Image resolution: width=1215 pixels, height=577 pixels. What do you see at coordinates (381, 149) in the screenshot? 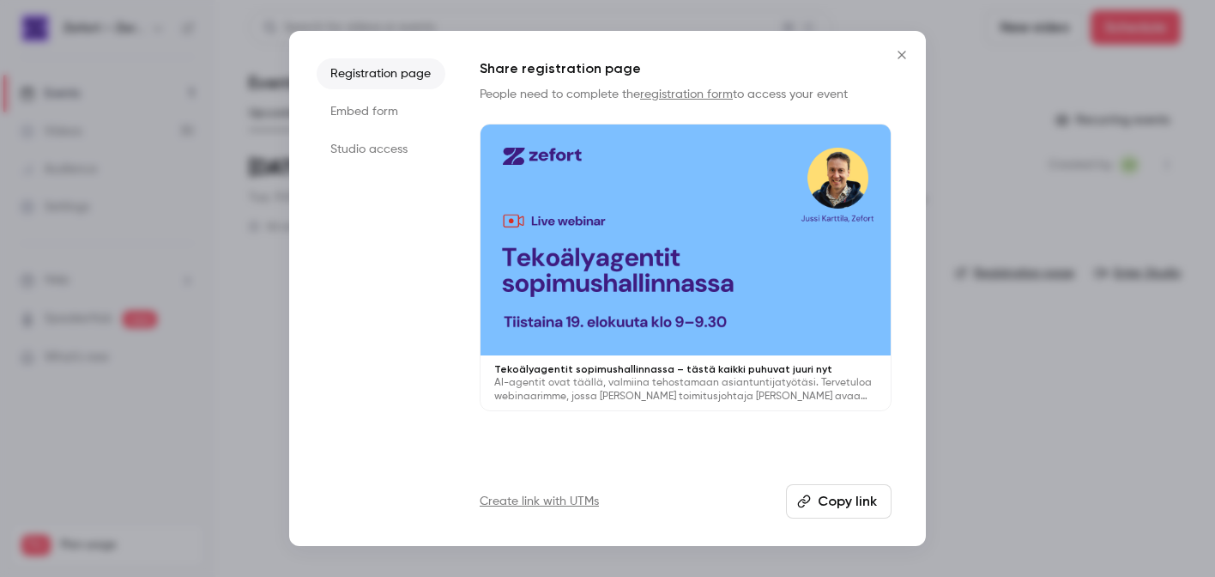
I see `li: Studio access` at bounding box center [381, 149].